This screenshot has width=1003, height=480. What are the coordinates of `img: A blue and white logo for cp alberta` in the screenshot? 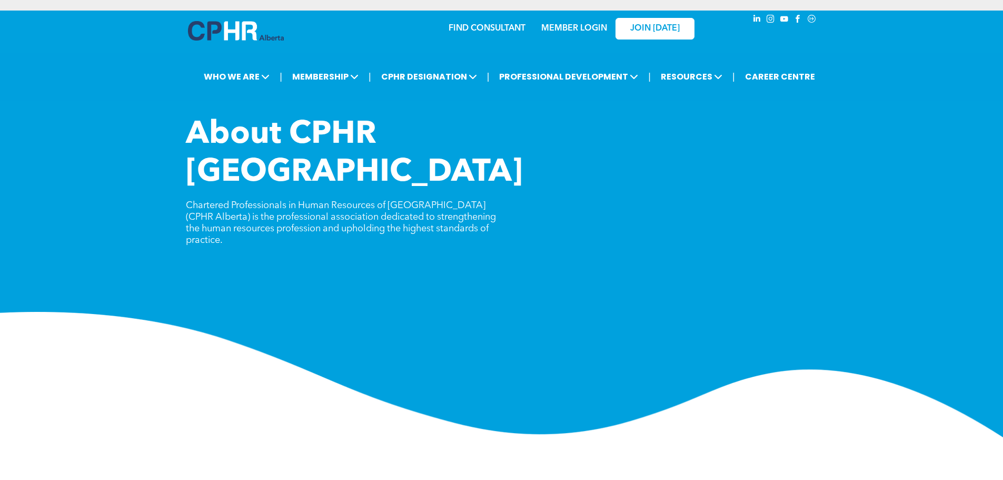 It's located at (236, 31).